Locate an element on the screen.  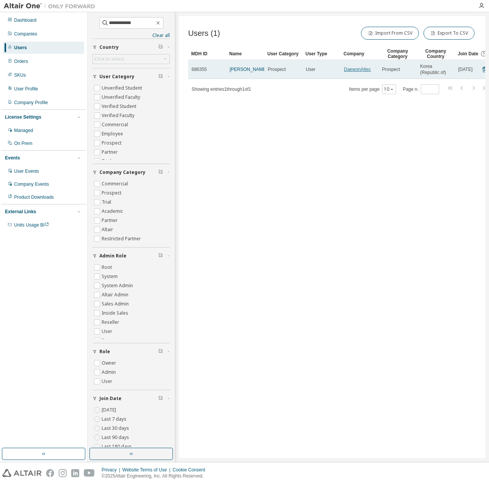
div: User Events is located at coordinates (26, 171).